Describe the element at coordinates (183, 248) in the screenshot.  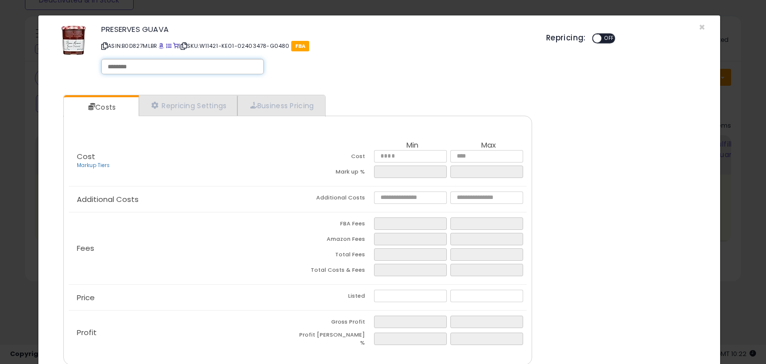
I see `p: Fees` at that location.